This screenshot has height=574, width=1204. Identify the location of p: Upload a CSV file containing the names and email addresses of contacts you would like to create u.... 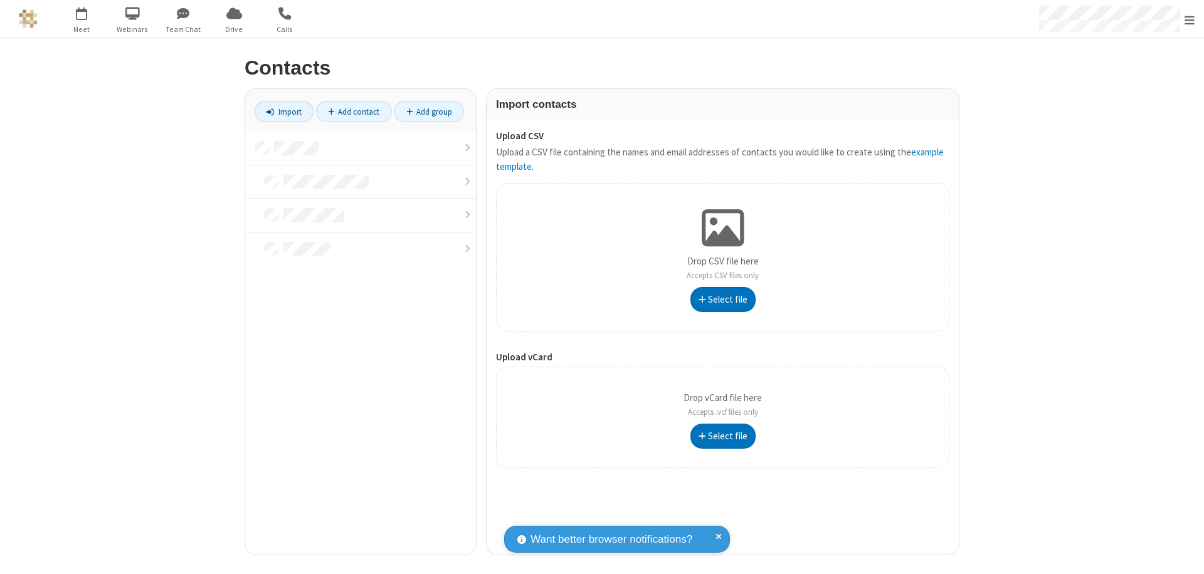
(722, 159).